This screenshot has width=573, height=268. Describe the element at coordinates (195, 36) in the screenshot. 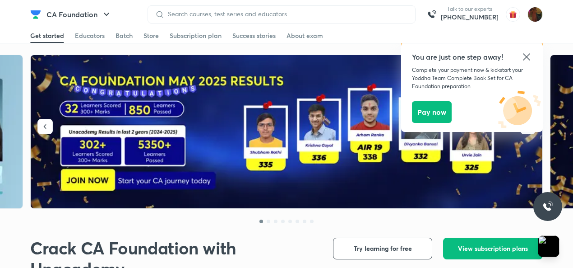

I see `div: Subscription plan` at that location.